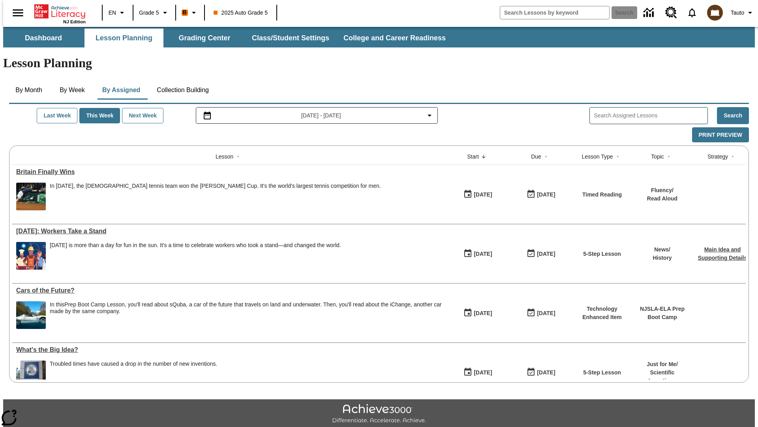 This screenshot has width=758, height=427. What do you see at coordinates (31, 374) in the screenshot?
I see `img: A large sign near a building says U.S. Patent and Trademark Office. A troubled economy can make i...` at bounding box center [31, 374].